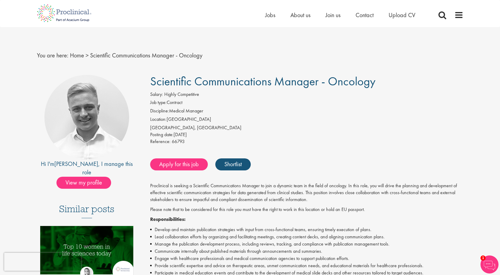  What do you see at coordinates (157, 94) in the screenshot?
I see `label: Salary:` at bounding box center [157, 94].